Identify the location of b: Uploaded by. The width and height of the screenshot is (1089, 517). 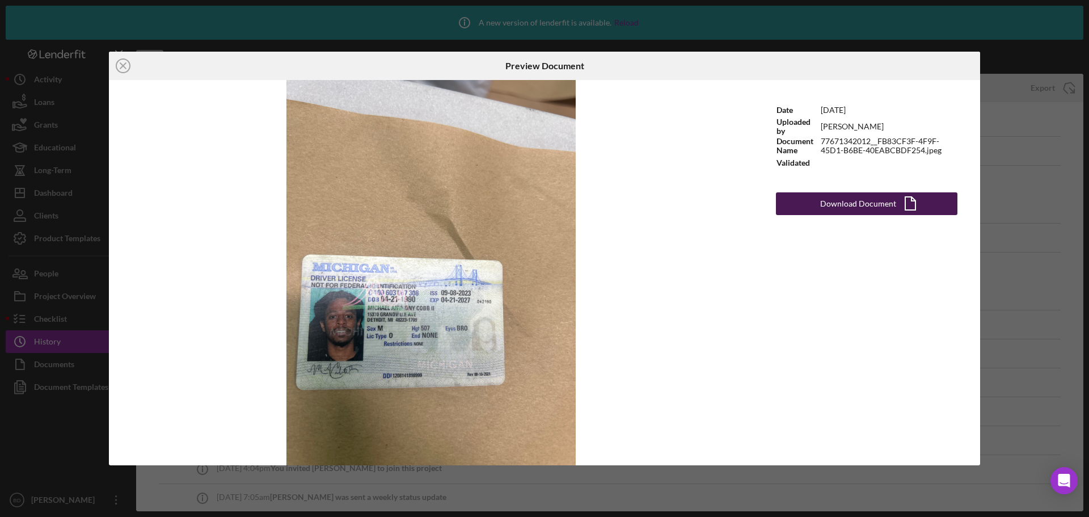
(793, 126).